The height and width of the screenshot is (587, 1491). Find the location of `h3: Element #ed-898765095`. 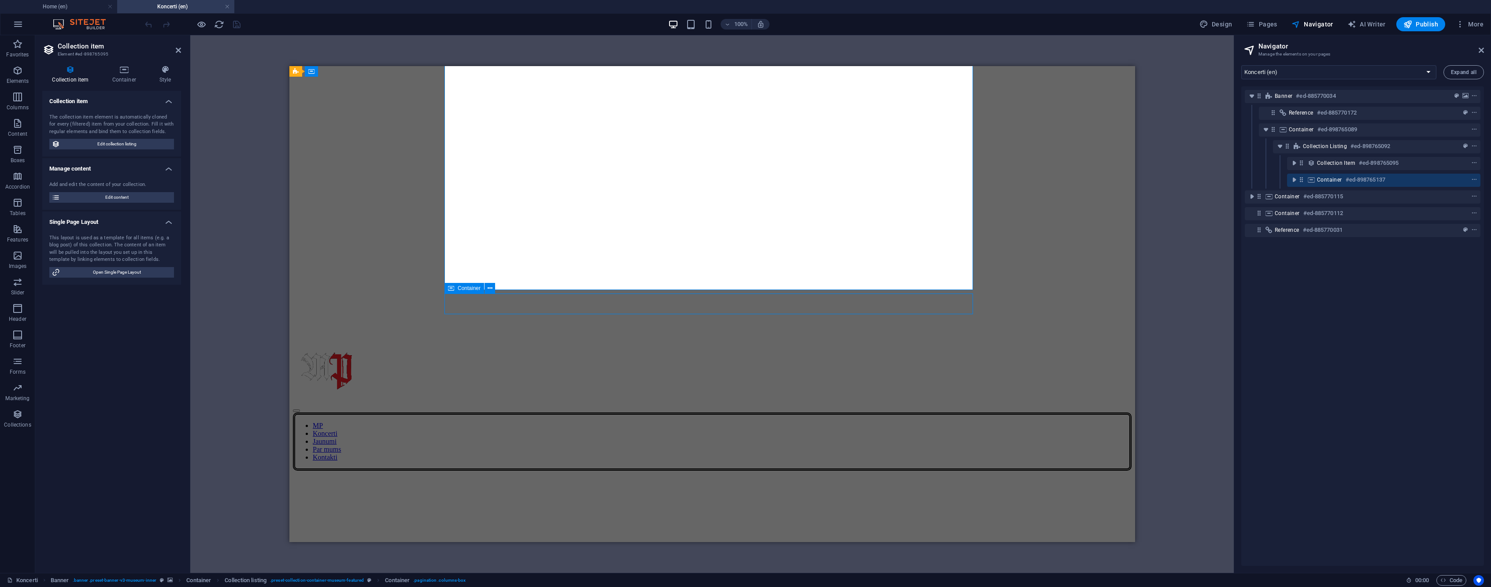

h3: Element #ed-898765095 is located at coordinates (111, 54).